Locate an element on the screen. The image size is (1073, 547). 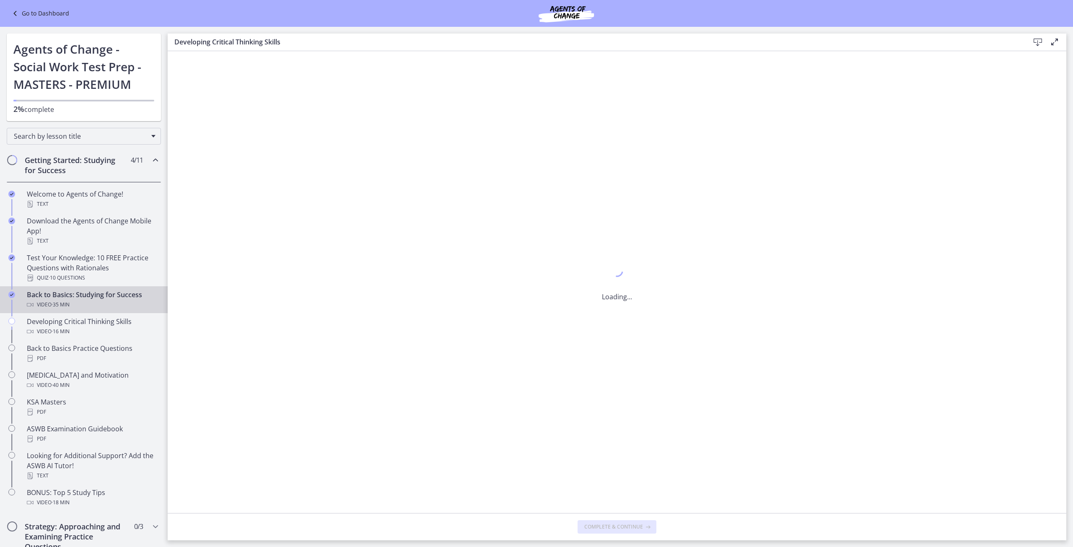
span: · 10 Questions is located at coordinates (67, 278).